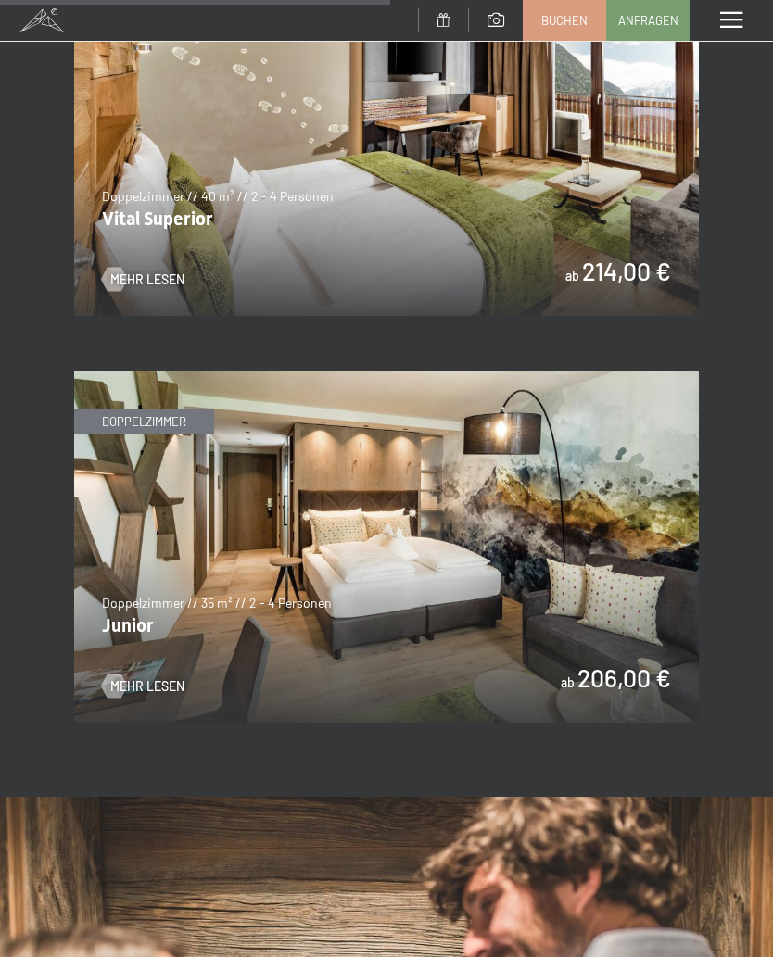 This screenshot has width=773, height=957. Describe the element at coordinates (386, 378) in the screenshot. I see `a: Junior` at that location.